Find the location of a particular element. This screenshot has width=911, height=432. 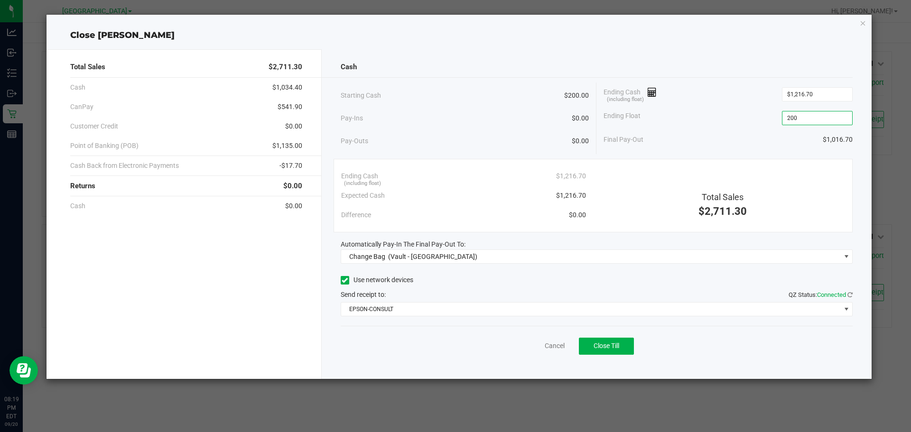

span: $1,016.70 is located at coordinates (837, 139).